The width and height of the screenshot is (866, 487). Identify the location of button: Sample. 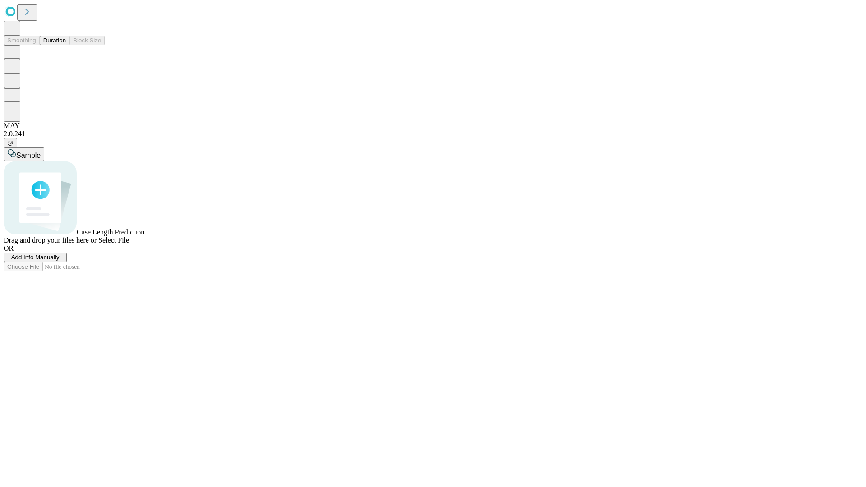
(24, 154).